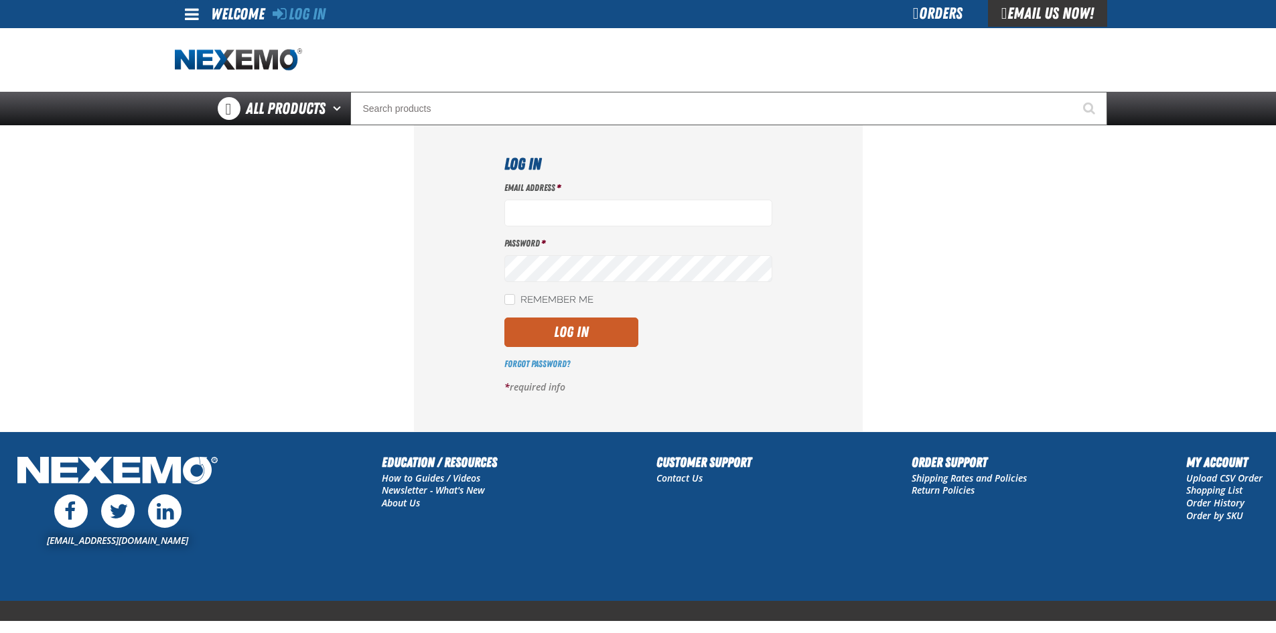 Image resolution: width=1276 pixels, height=633 pixels. What do you see at coordinates (431, 478) in the screenshot?
I see `a: How to Guides / Videos` at bounding box center [431, 478].